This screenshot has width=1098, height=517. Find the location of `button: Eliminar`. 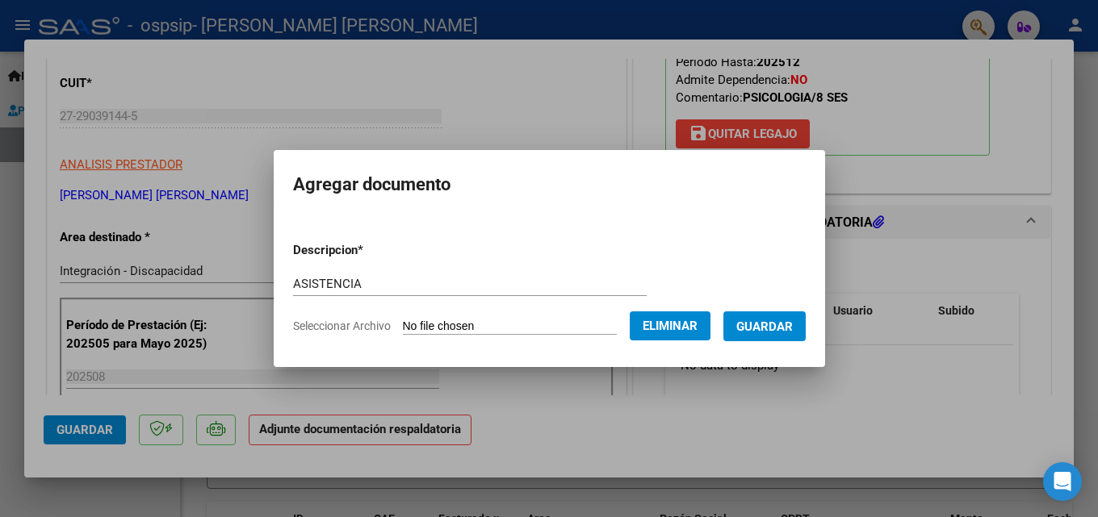

button: Eliminar is located at coordinates (670, 326).